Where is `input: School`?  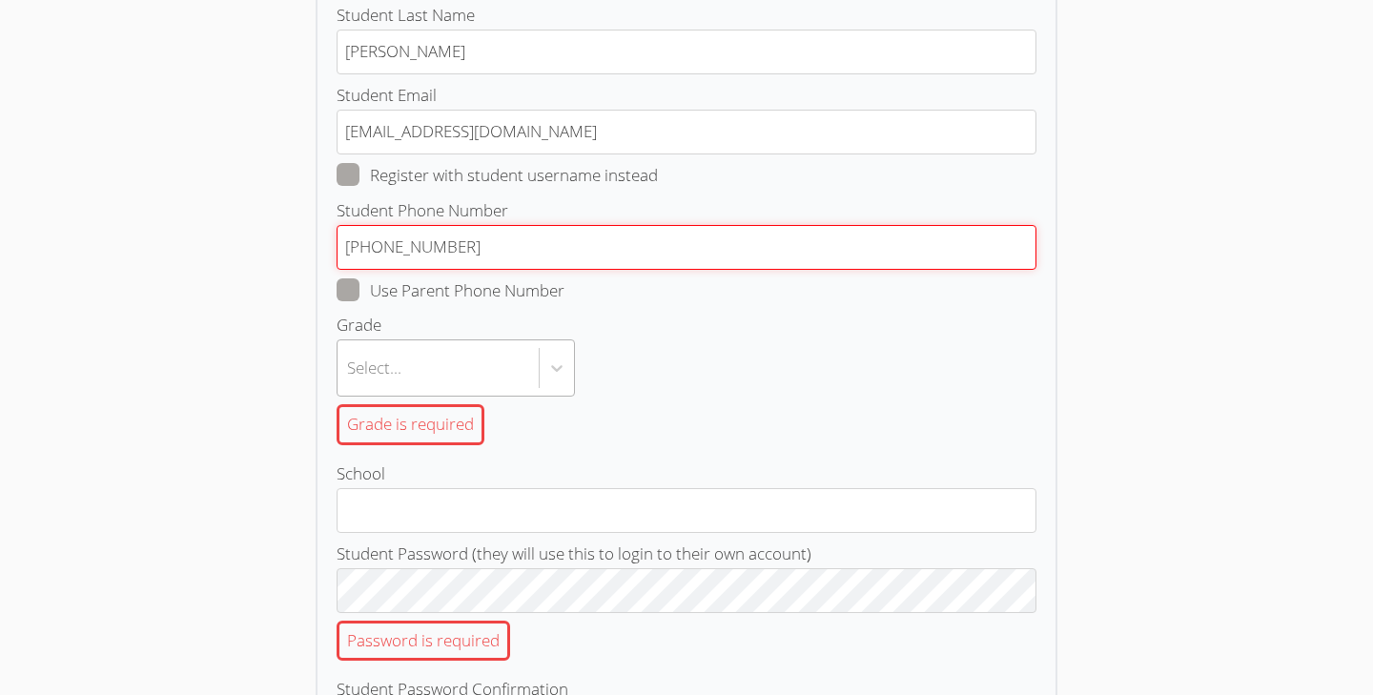
input: School is located at coordinates (686, 510).